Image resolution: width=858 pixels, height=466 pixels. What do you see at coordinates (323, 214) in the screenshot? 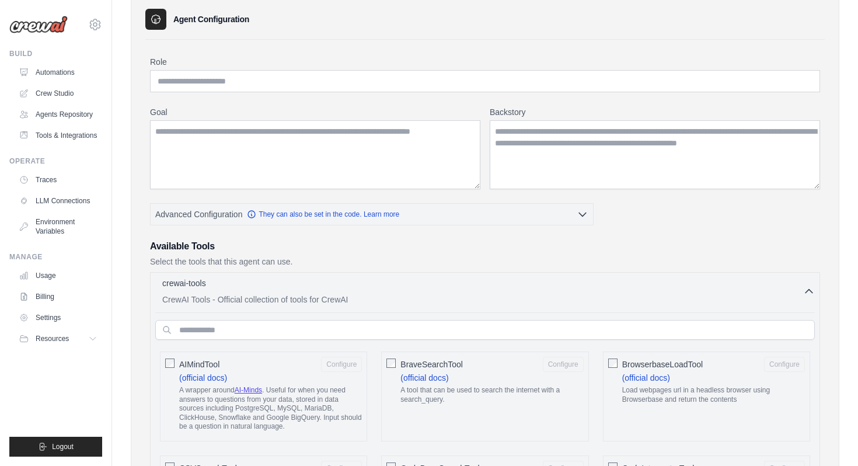
I see `a: They can also be set in the code. Learn more` at bounding box center [323, 214].